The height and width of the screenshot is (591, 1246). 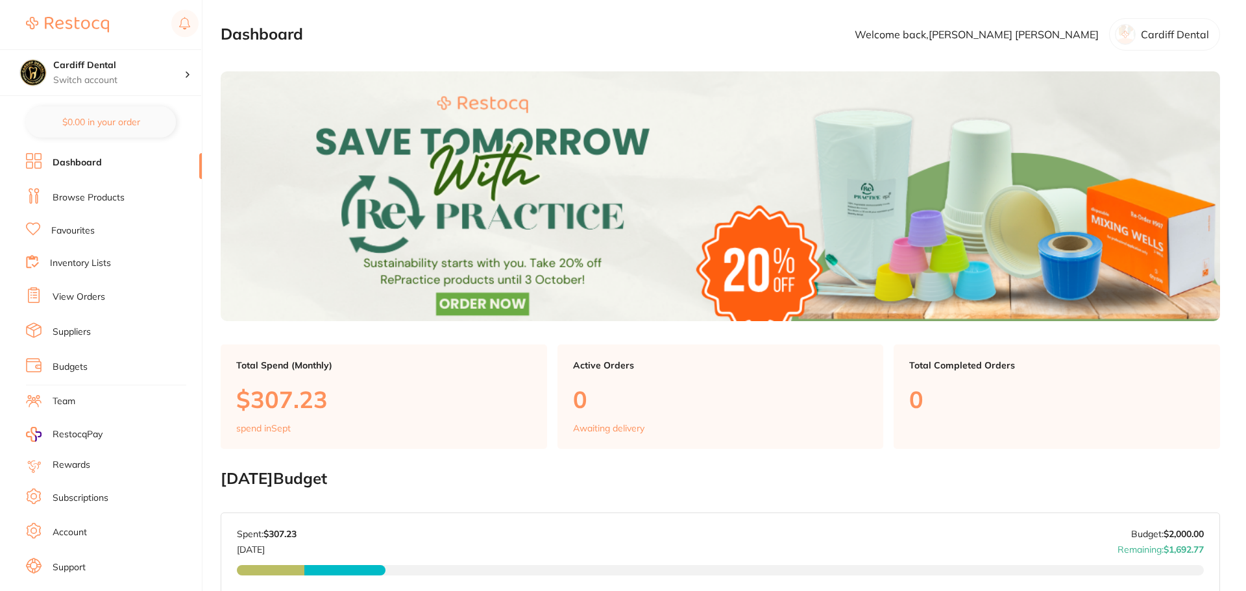 What do you see at coordinates (69, 533) in the screenshot?
I see `a: Account` at bounding box center [69, 533].